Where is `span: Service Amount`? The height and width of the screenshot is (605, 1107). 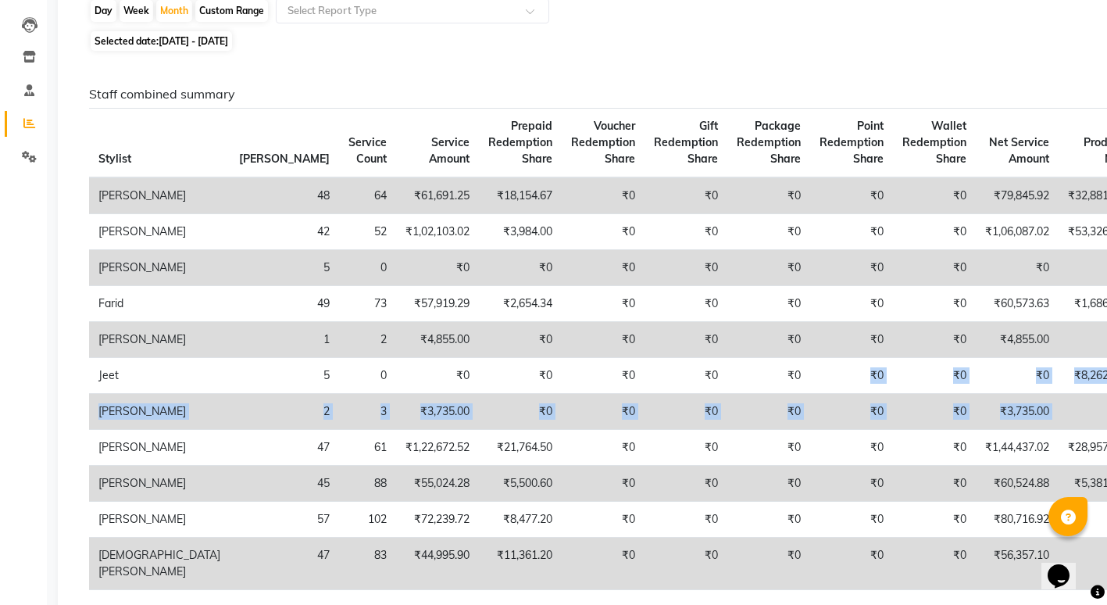 span: Service Amount is located at coordinates (449, 150).